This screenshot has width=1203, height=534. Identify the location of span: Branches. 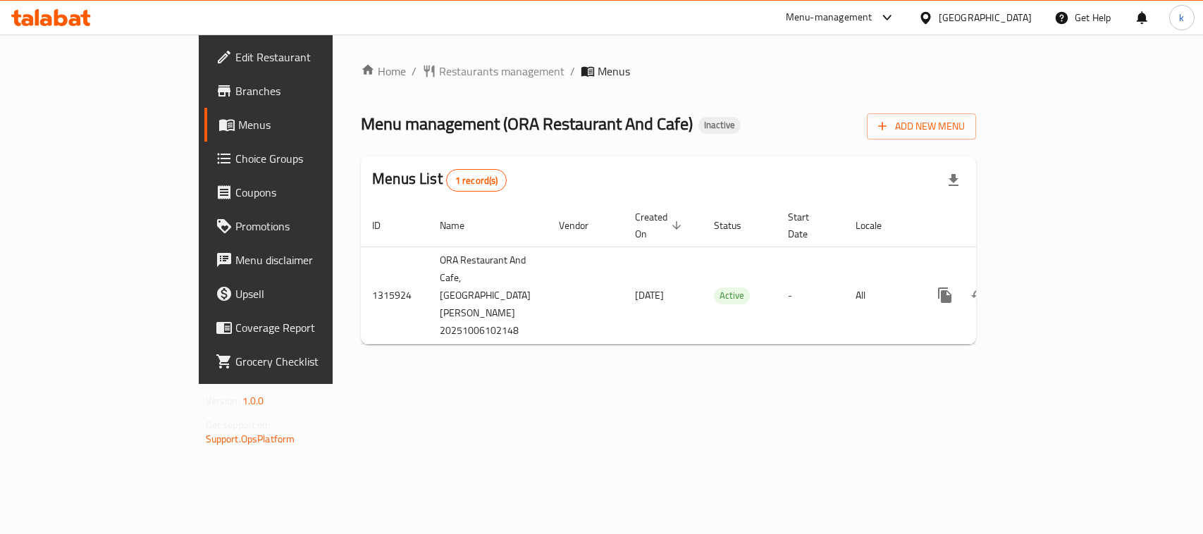
(311, 91).